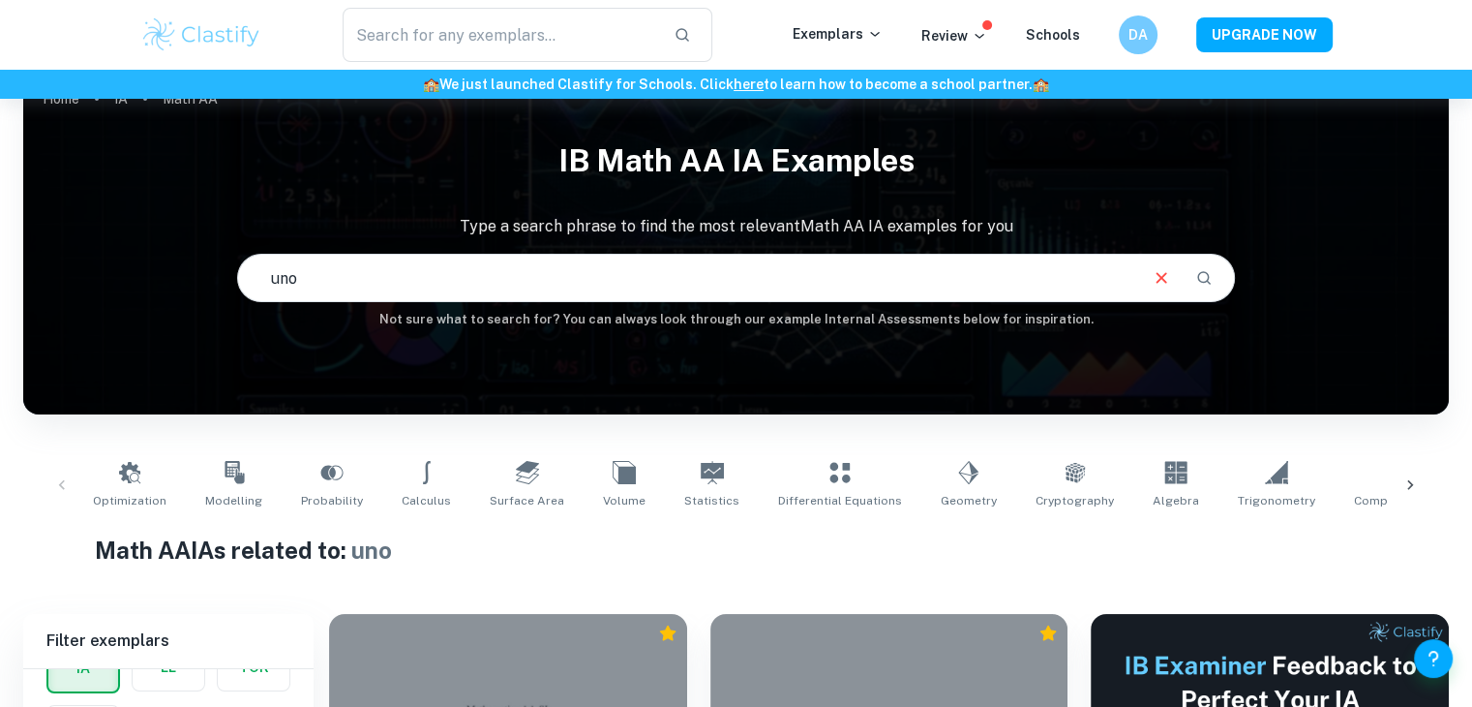 The image size is (1472, 707). What do you see at coordinates (748, 84) in the screenshot?
I see `a: here` at bounding box center [748, 84].